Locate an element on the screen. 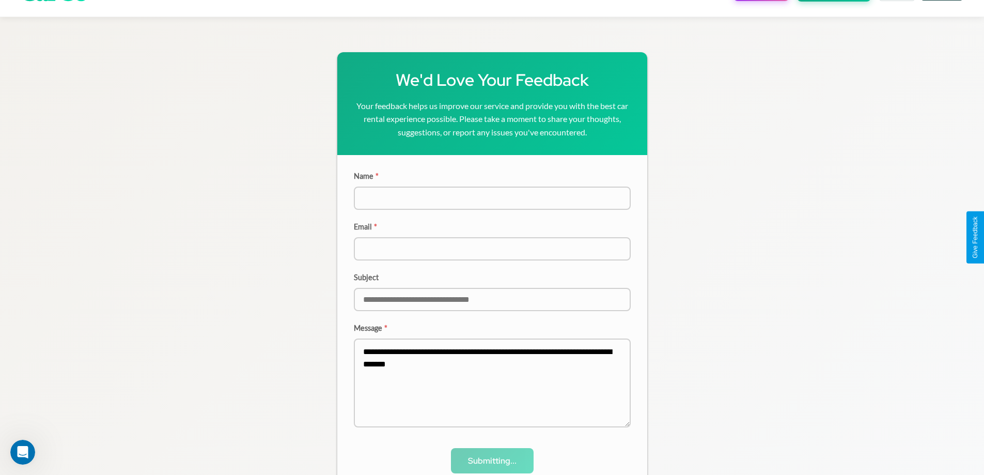  label: Message is located at coordinates (492, 328).